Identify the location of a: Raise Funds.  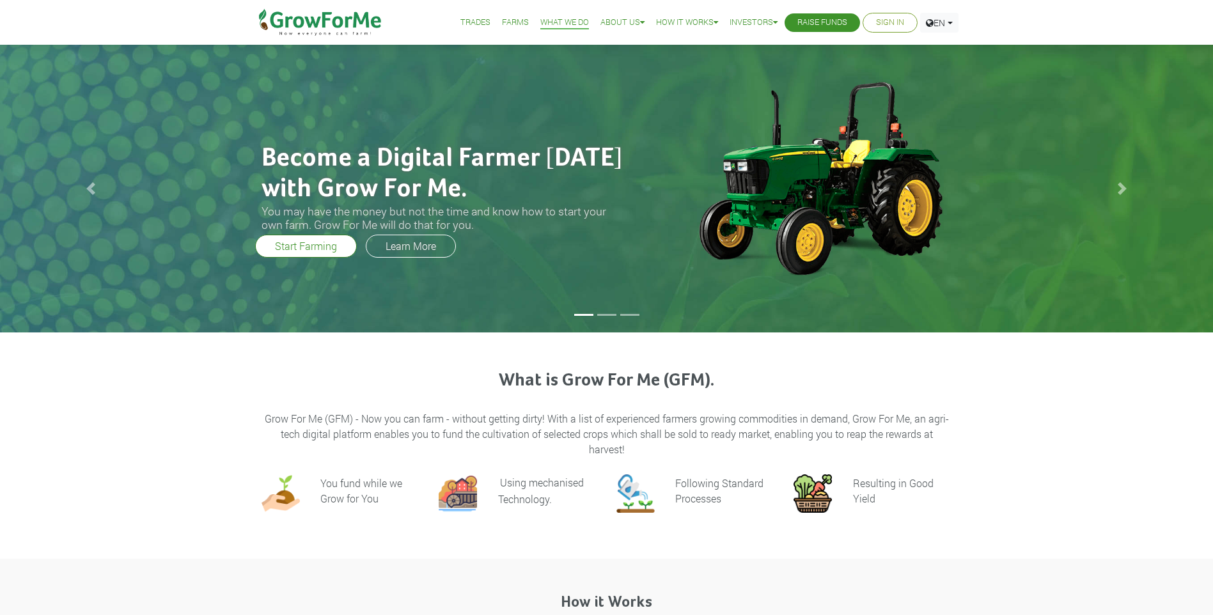
(823, 22).